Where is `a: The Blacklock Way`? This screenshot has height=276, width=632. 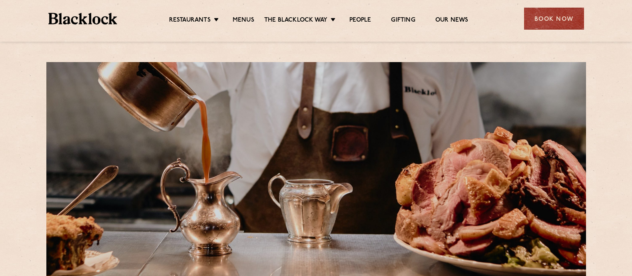
a: The Blacklock Way is located at coordinates (296, 21).